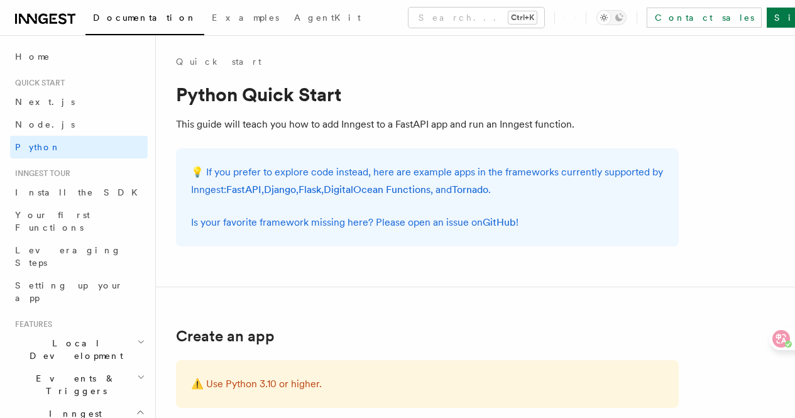  What do you see at coordinates (38, 147) in the screenshot?
I see `span: Python` at bounding box center [38, 147].